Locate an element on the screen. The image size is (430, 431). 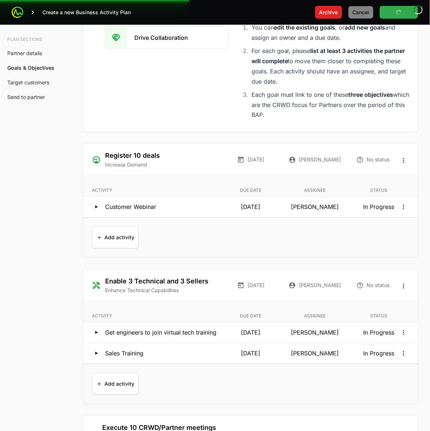
li: For each goal, please to move them closer to completing these goals. Each activity should have an... is located at coordinates (329, 66).